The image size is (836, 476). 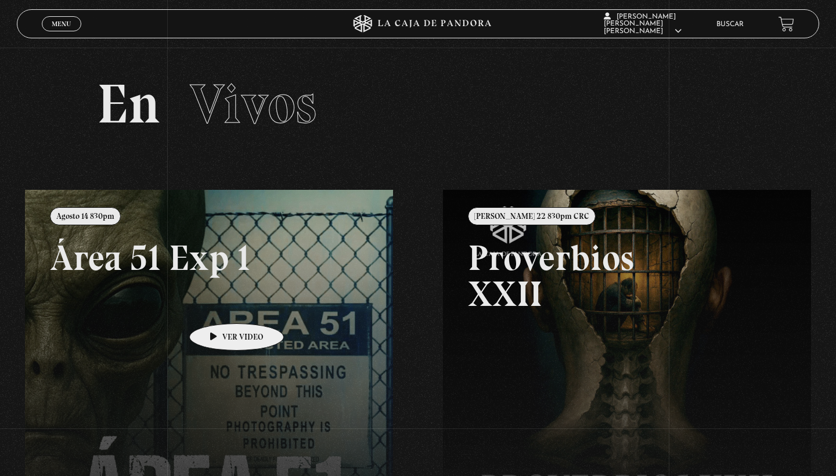 I want to click on a: View your shopping cart, so click(x=786, y=24).